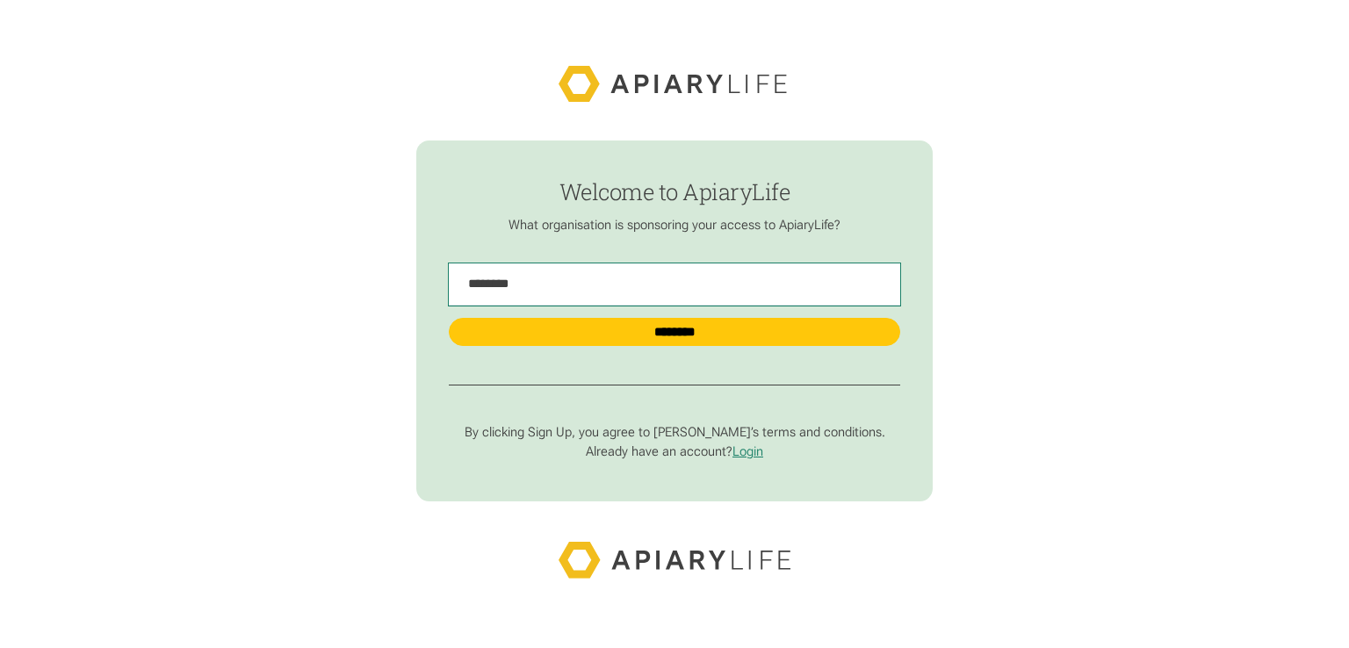 The height and width of the screenshot is (648, 1349). What do you see at coordinates (674, 451) in the screenshot?
I see `p: Already have an account?` at bounding box center [674, 451].